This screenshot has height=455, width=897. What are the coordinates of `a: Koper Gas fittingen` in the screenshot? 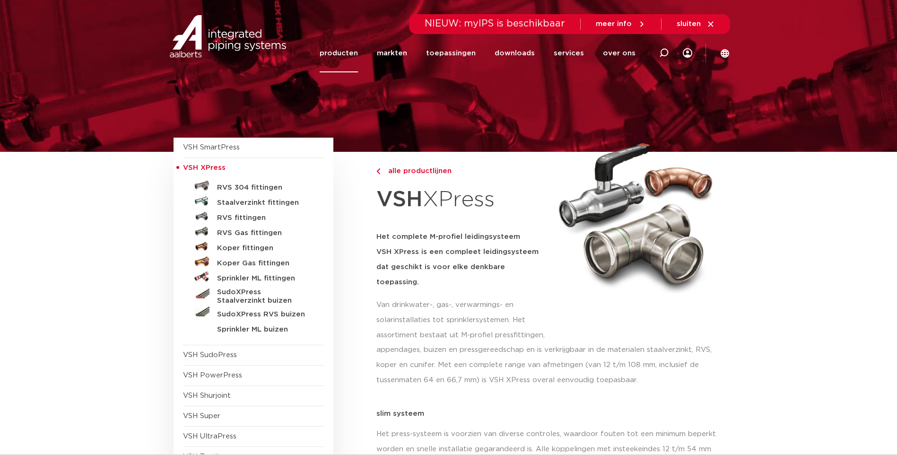 It's located at (253, 261).